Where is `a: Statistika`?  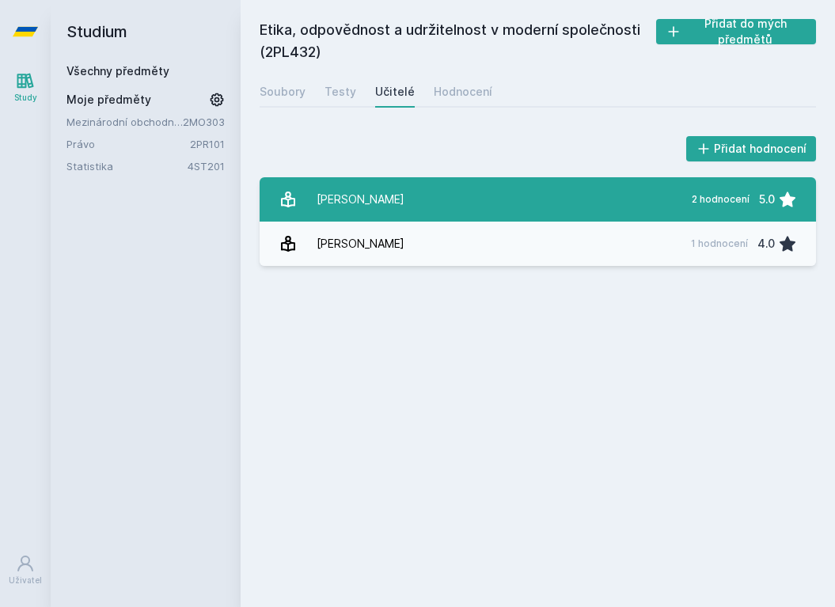 a: Statistika is located at coordinates (127, 166).